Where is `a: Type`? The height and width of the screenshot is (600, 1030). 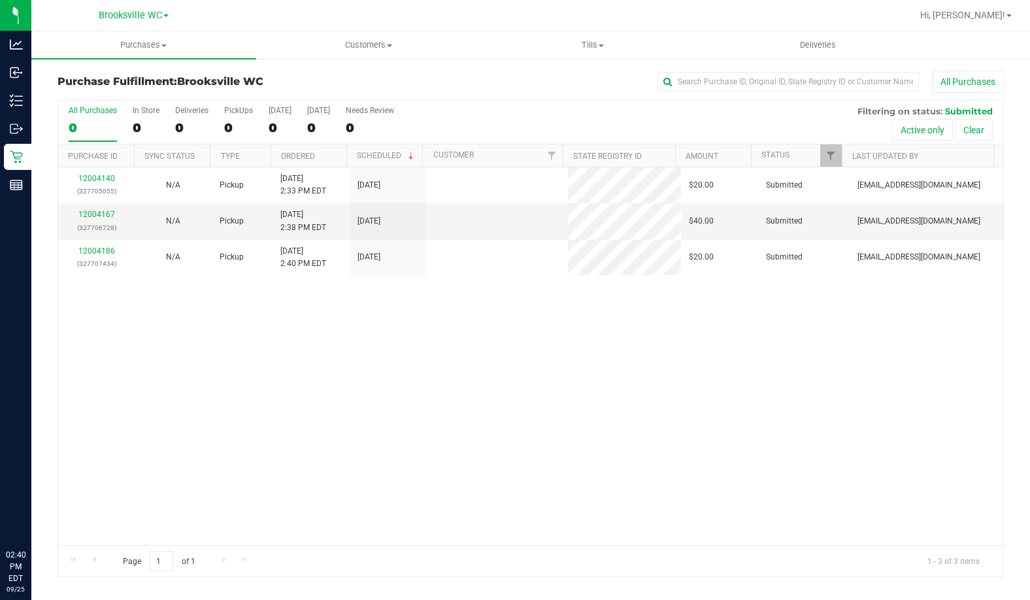
a: Type is located at coordinates (230, 156).